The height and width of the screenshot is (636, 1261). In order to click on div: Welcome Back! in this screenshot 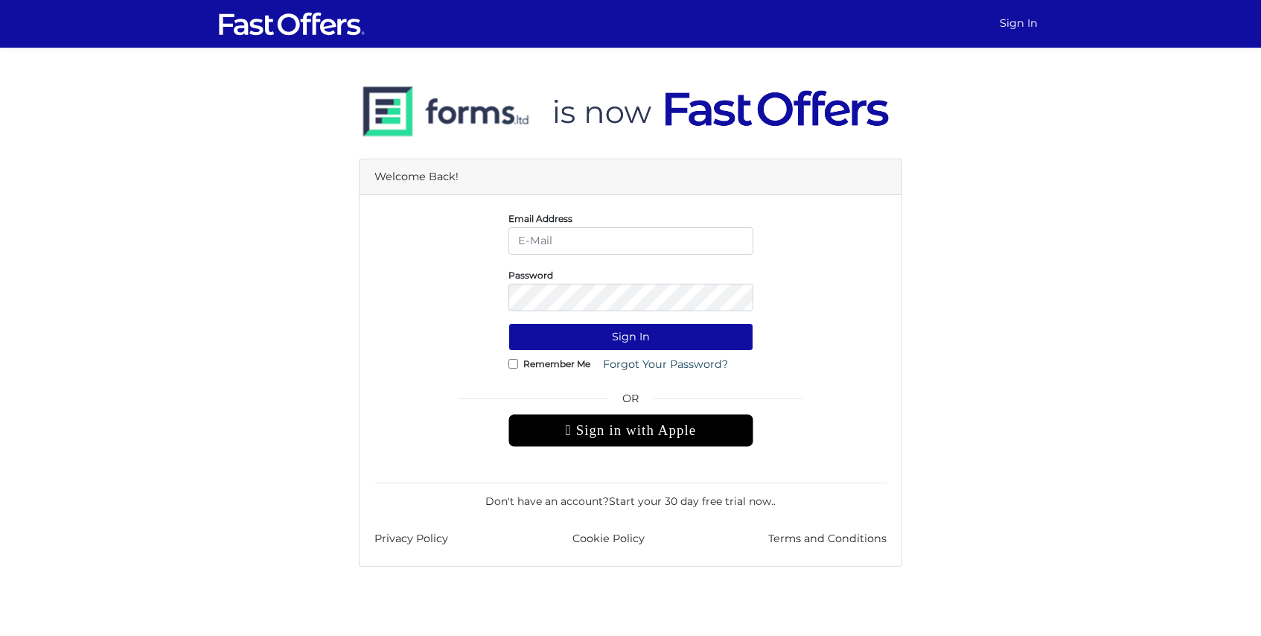, I will do `click(631, 177)`.